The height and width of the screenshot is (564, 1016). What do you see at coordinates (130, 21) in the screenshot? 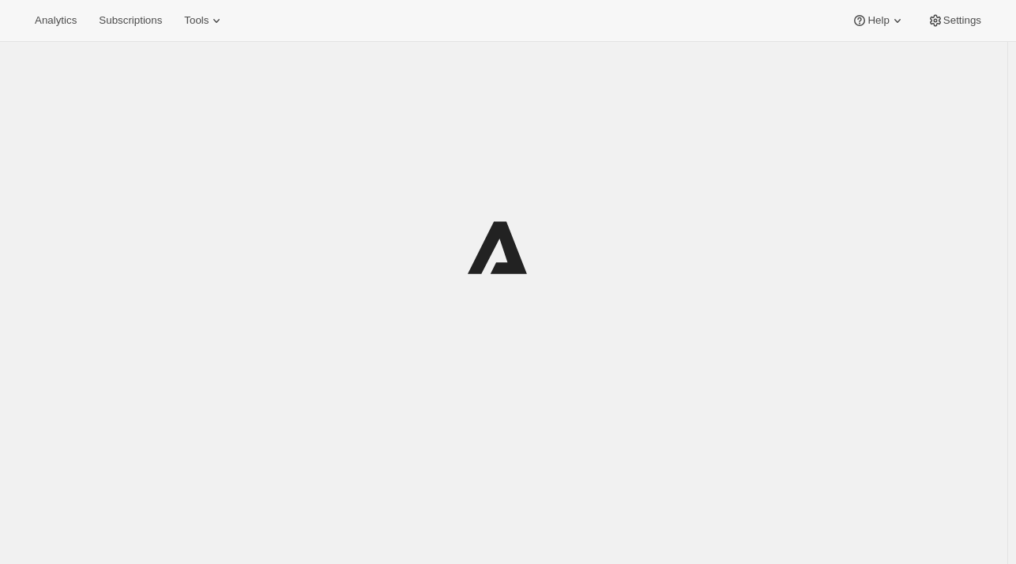
I see `span: Subscriptions` at bounding box center [130, 21].